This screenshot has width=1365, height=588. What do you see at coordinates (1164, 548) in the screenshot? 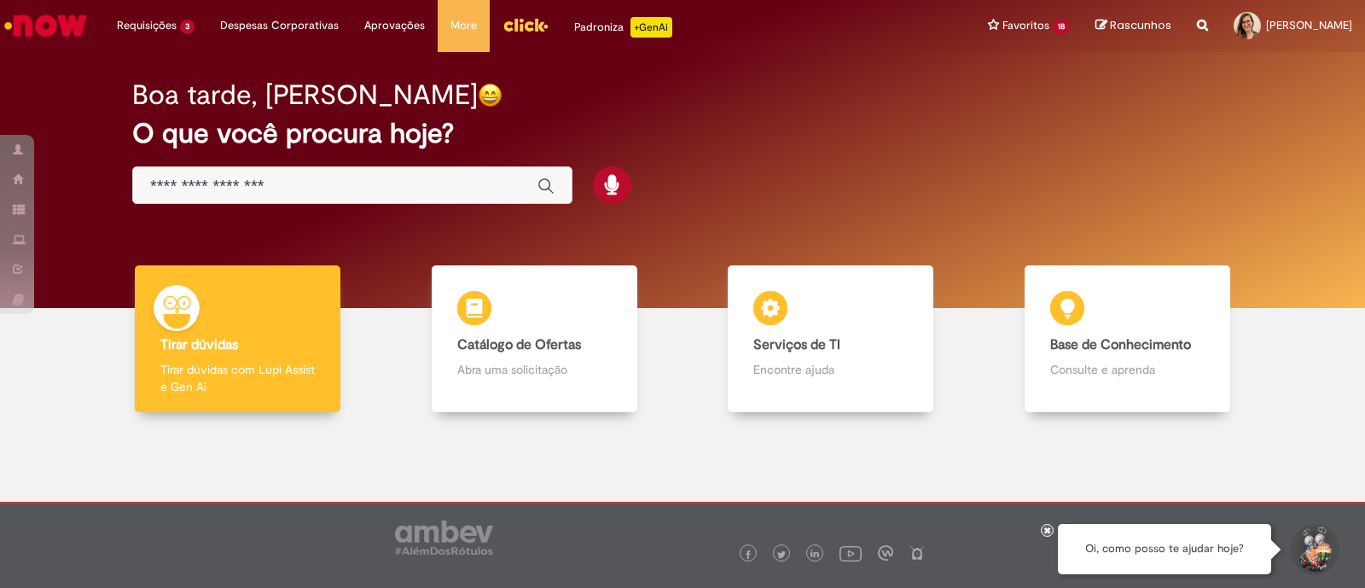
I see `div: Oi, como posso te ajudar hoje?` at bounding box center [1164, 548].